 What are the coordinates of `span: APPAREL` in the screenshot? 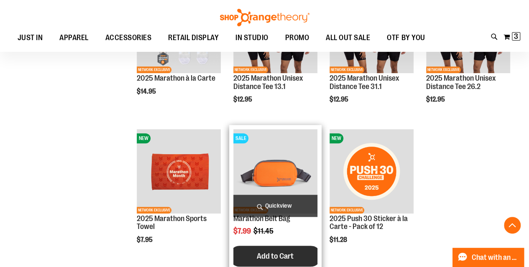 It's located at (74, 38).